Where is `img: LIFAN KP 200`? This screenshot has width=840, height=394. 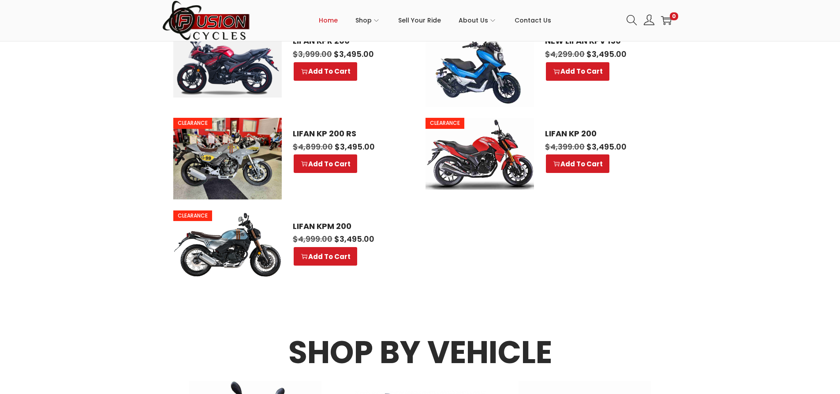
img: LIFAN KP 200 is located at coordinates (480, 153).